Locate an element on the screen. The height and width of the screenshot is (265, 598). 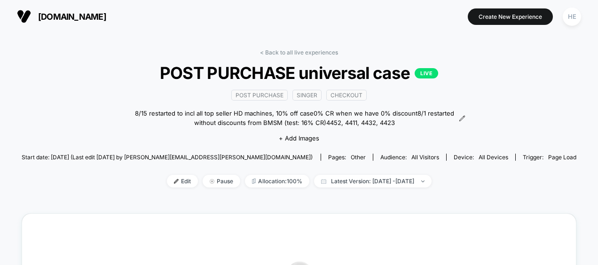
img: calendar is located at coordinates (324, 182).